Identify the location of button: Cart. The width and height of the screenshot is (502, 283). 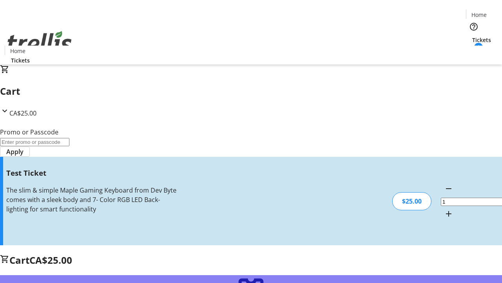
(474, 52).